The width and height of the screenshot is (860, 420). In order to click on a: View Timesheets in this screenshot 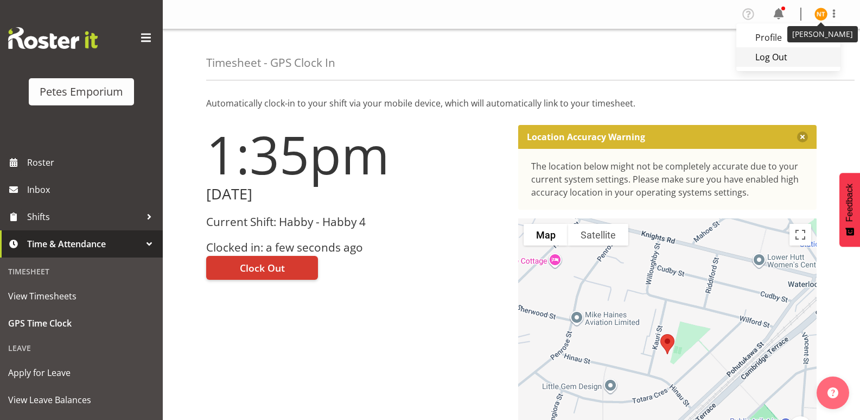, I will do `click(81, 296)`.